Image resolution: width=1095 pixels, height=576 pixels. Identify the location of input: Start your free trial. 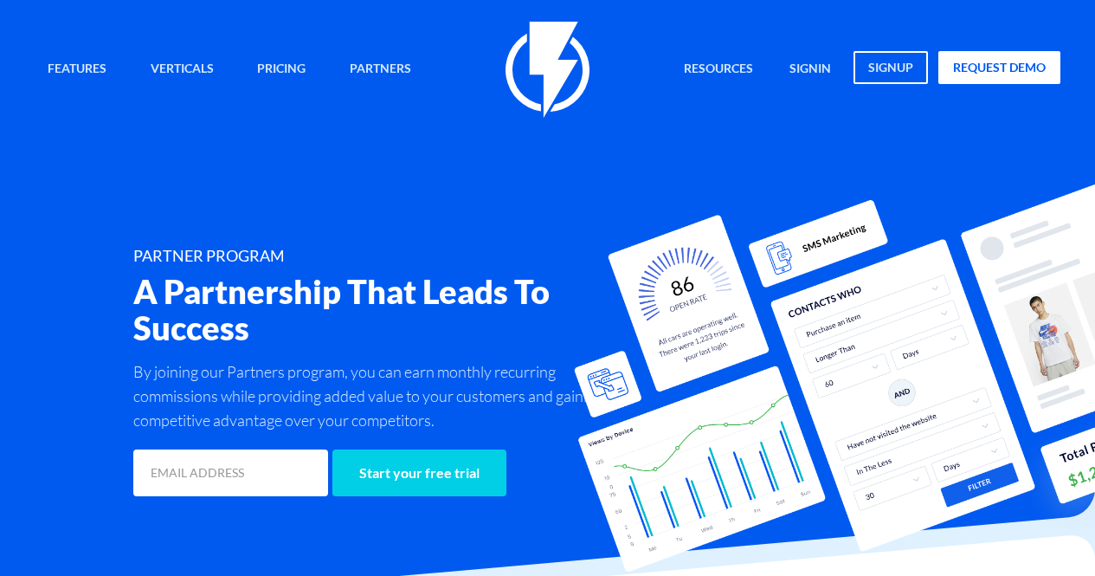
(419, 473).